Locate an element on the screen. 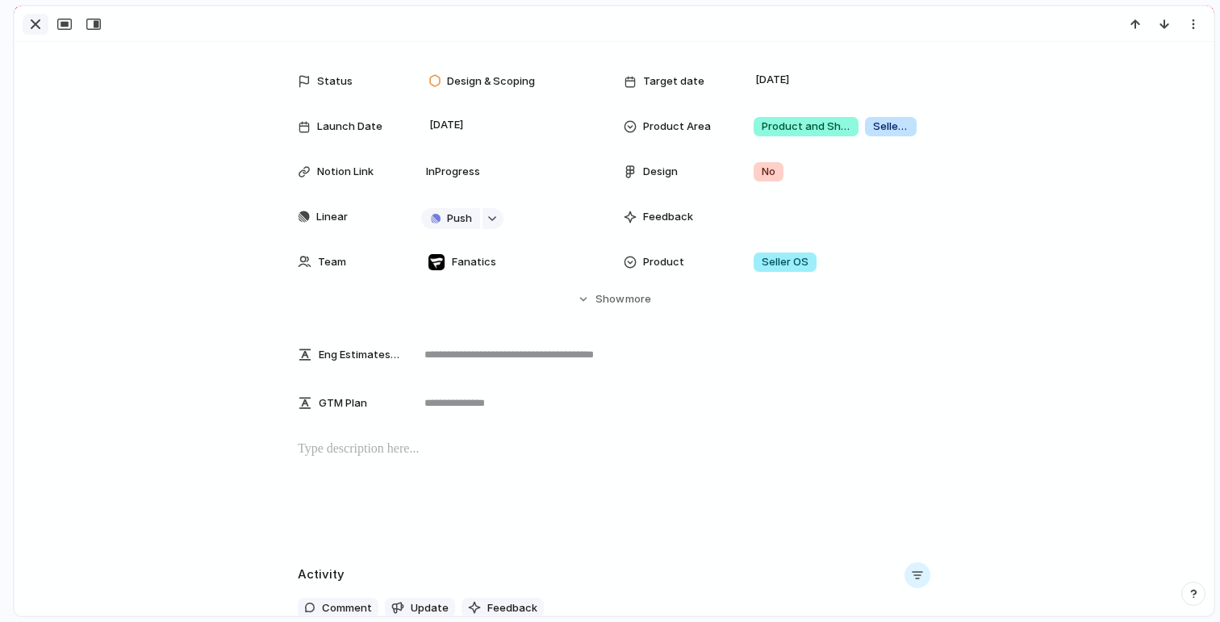 This screenshot has width=1220, height=622. span: GTM Plan is located at coordinates (343, 403).